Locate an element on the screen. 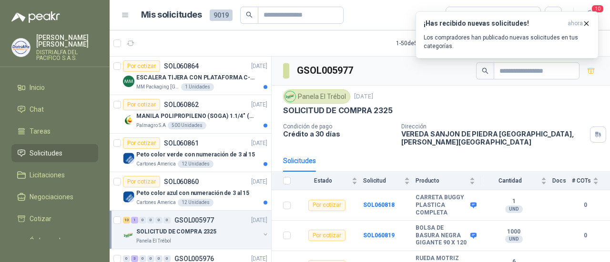 This screenshot has height=262, width=610. p: Peto color verde con numeración de 3 al 15 is located at coordinates (195, 155).